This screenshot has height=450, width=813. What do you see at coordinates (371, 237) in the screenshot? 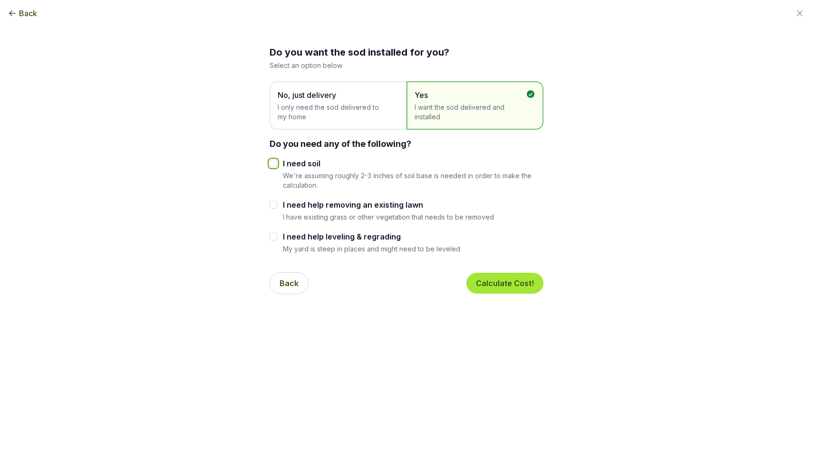
I see `label: I need help leveling & regrading` at bounding box center [371, 237].